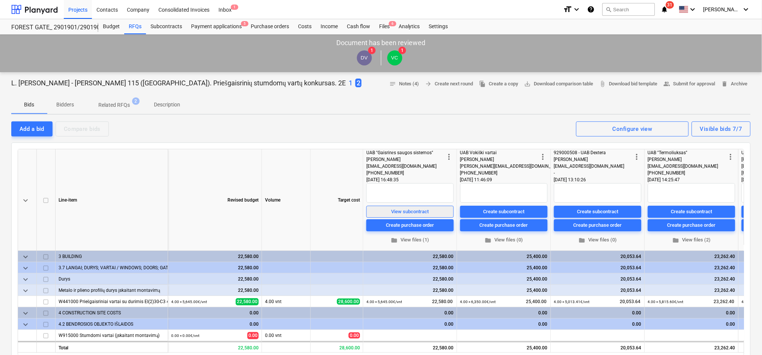 Image resolution: width=762 pixels, height=355 pixels. I want to click on div: Chat Widget, so click(744, 337).